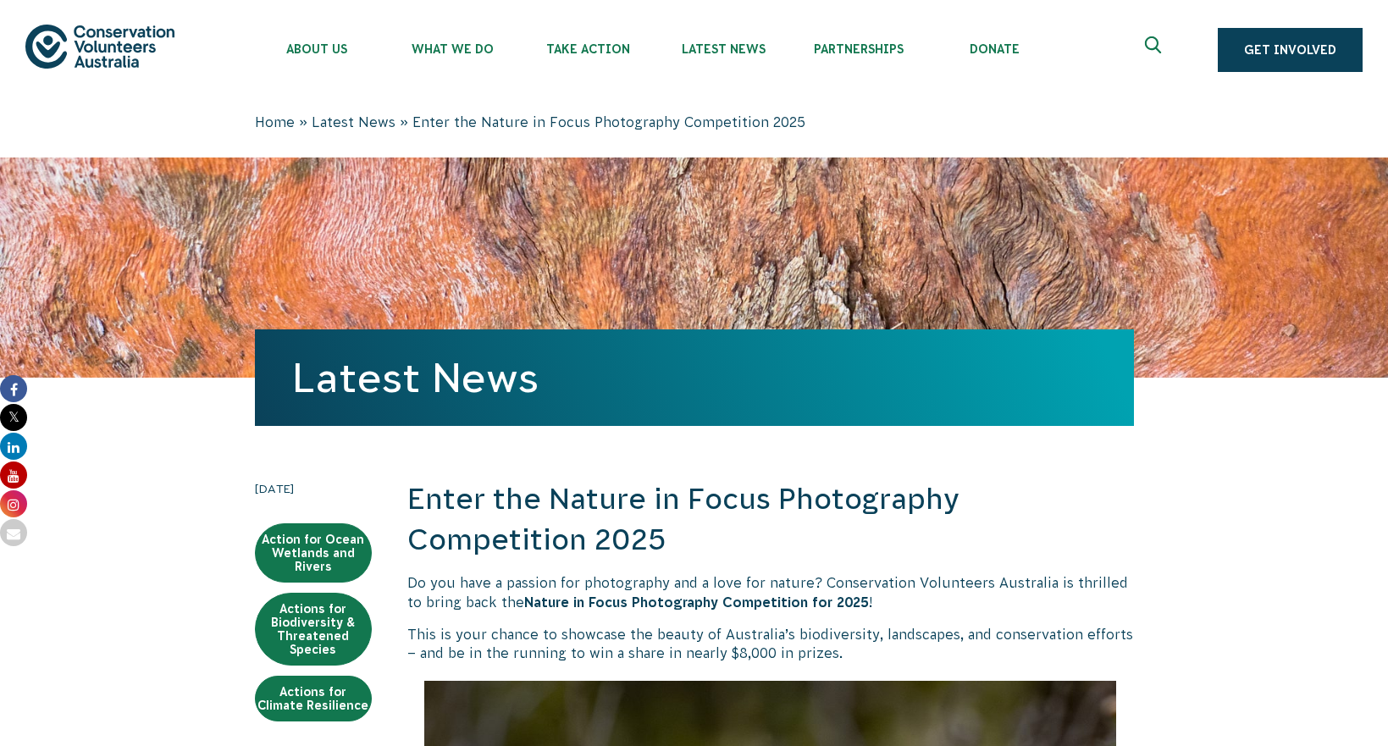 This screenshot has height=746, width=1388. I want to click on a: Get Involved, so click(1290, 50).